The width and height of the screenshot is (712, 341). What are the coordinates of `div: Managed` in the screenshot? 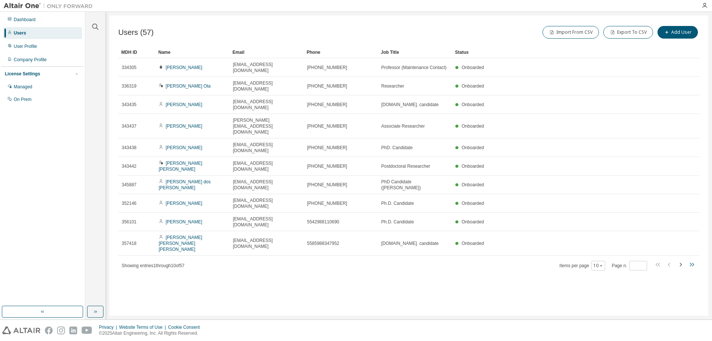 It's located at (23, 87).